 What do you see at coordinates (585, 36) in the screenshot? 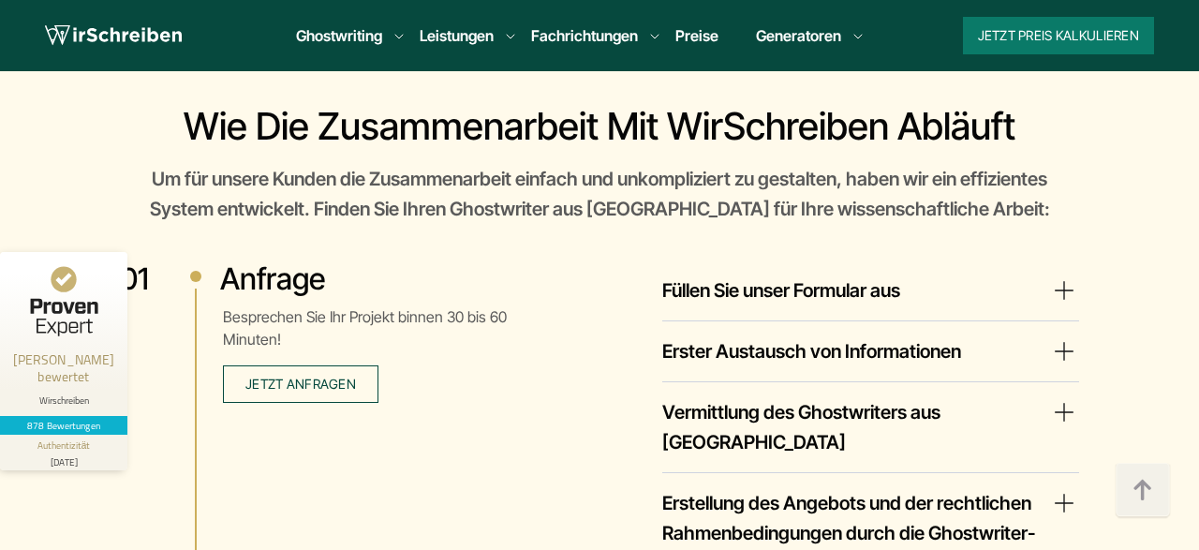
I see `a: Fachrichtungen` at bounding box center [585, 36].